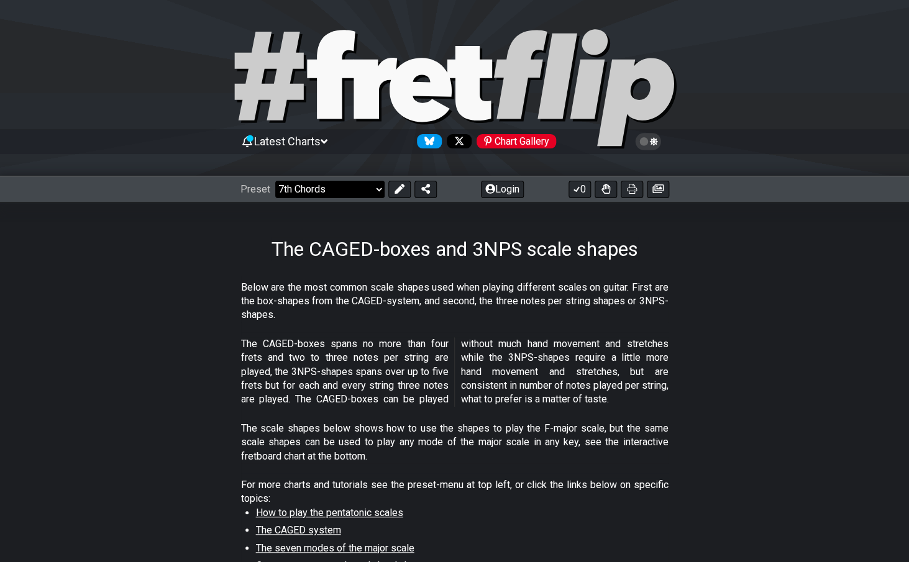  What do you see at coordinates (455, 301) in the screenshot?
I see `p: Below are the most common scale shapes used when playing different scales on guitar. First are th...` at bounding box center [455, 301].